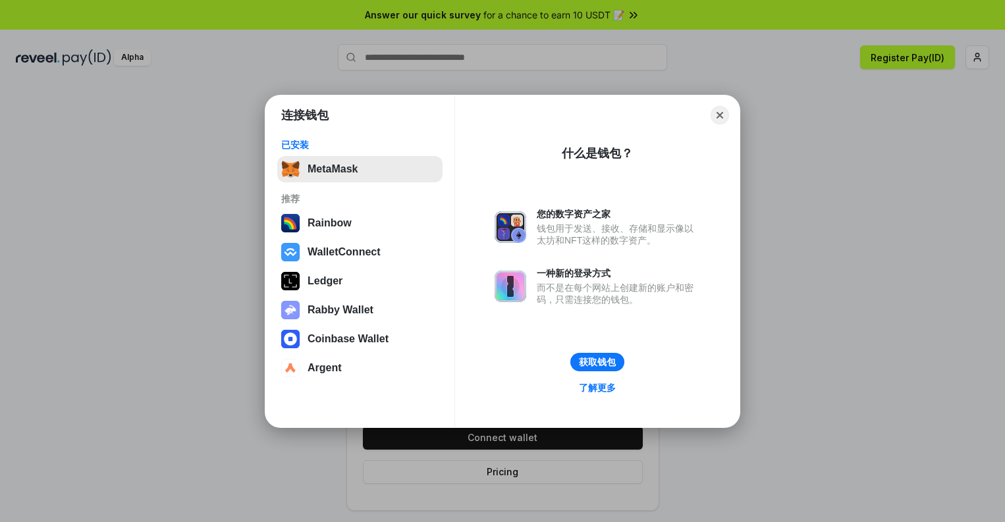 The image size is (1005, 522). I want to click on img: svg+xml,%3Csvg%20width%3D%22120%22%20height%3D%22120%22%20viewBox%3D%220%200%20120%20120%22%20fil..., so click(291, 223).